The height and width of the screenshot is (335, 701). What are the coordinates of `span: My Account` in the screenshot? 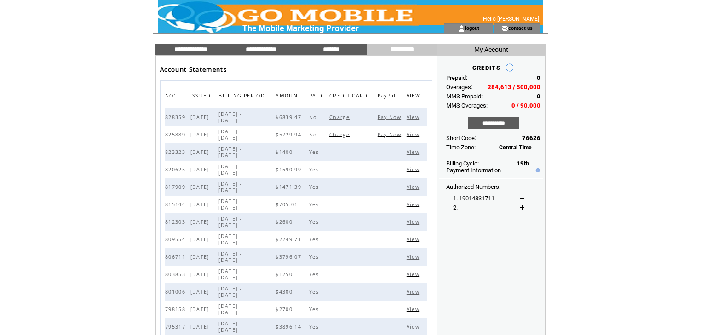 It's located at (491, 50).